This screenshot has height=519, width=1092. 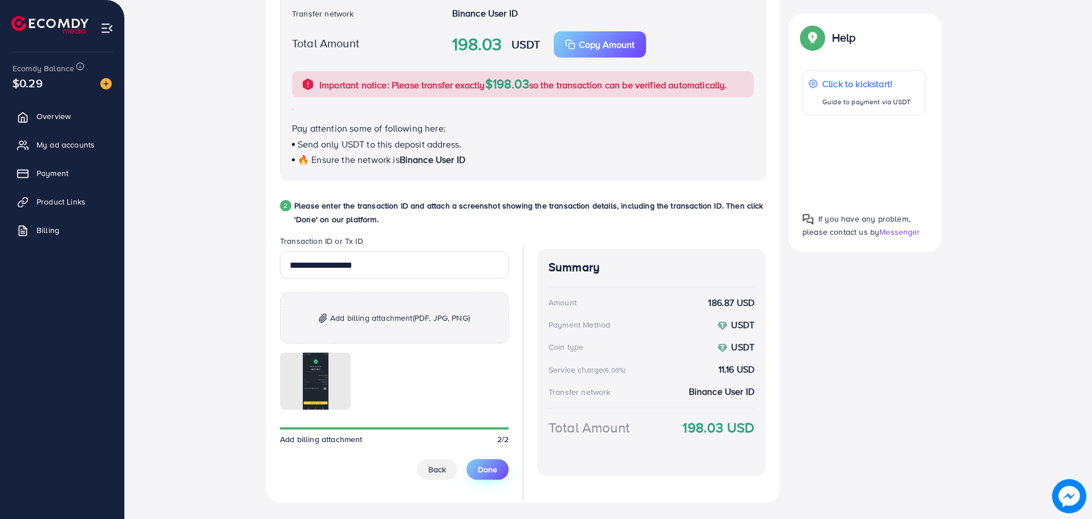 I want to click on img: img uploaded, so click(x=315, y=381).